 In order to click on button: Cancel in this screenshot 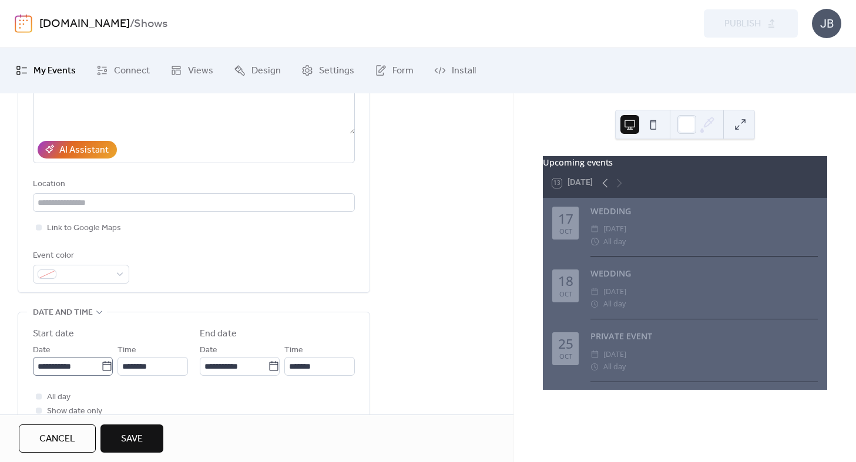, I will do `click(57, 439)`.